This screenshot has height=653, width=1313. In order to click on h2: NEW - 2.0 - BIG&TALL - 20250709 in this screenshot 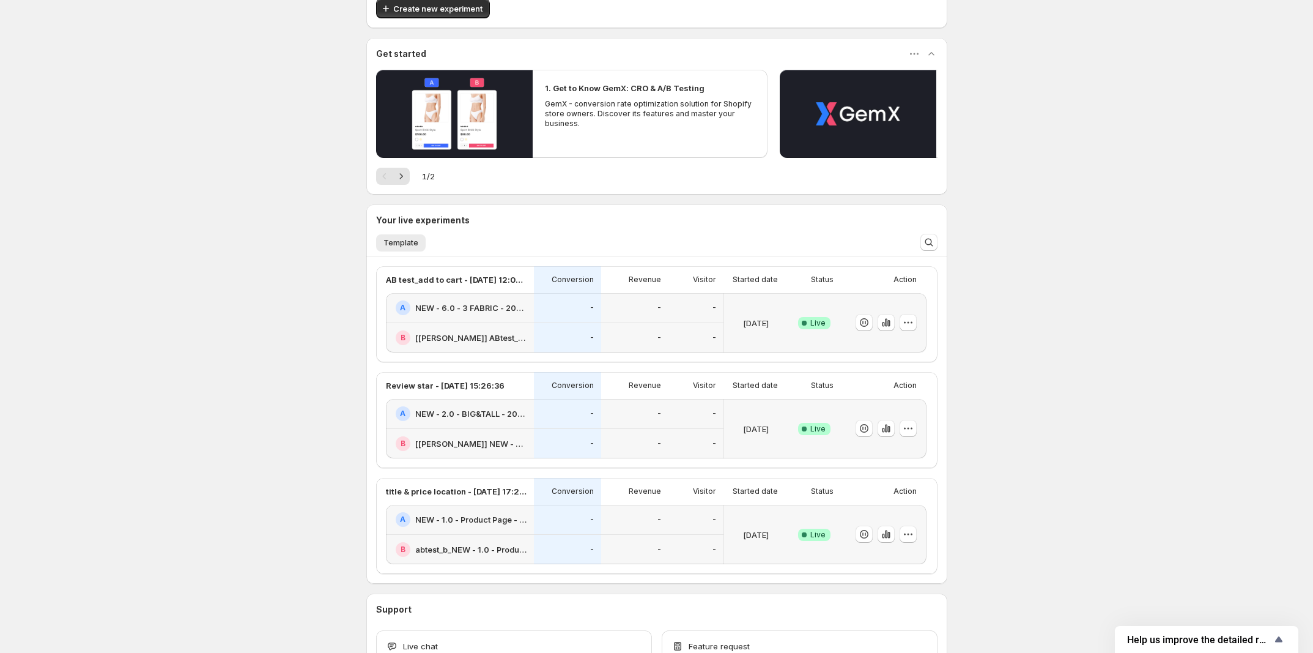, I will do `click(471, 414)`.